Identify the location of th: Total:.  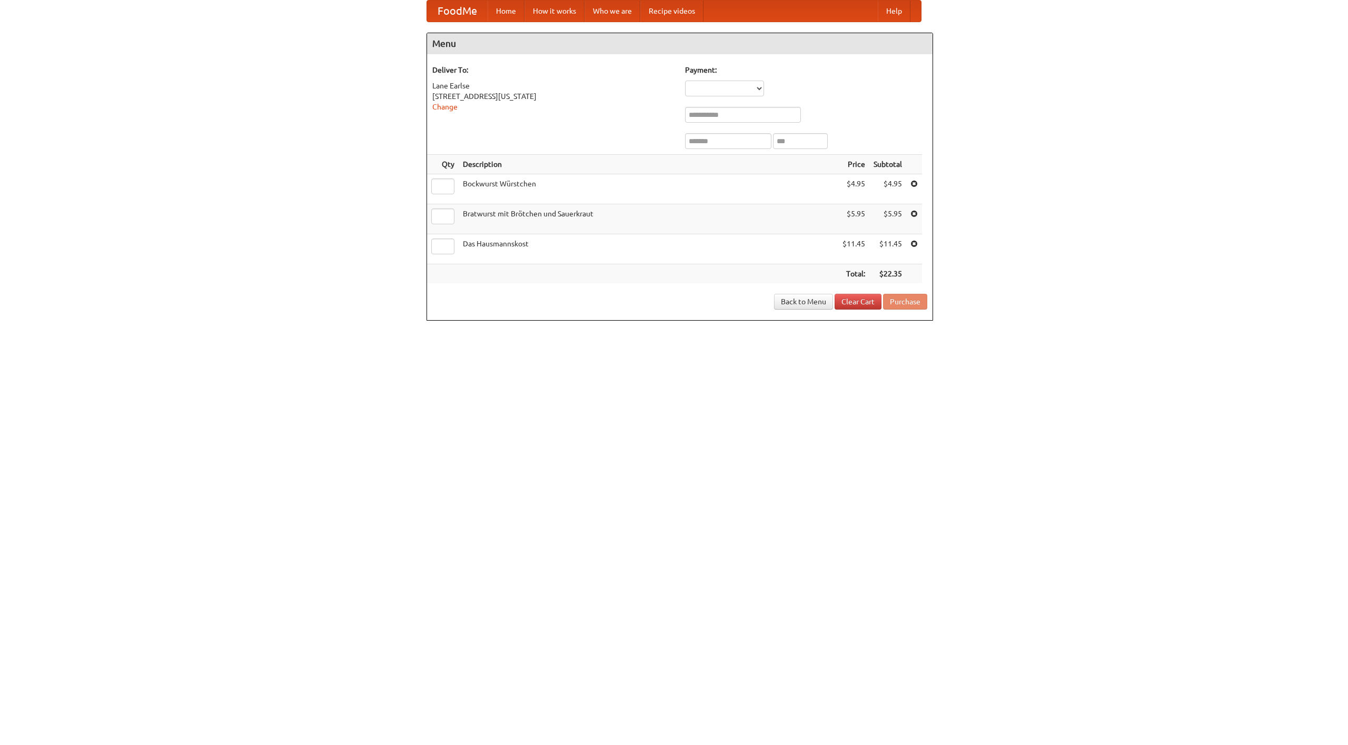
(853, 274).